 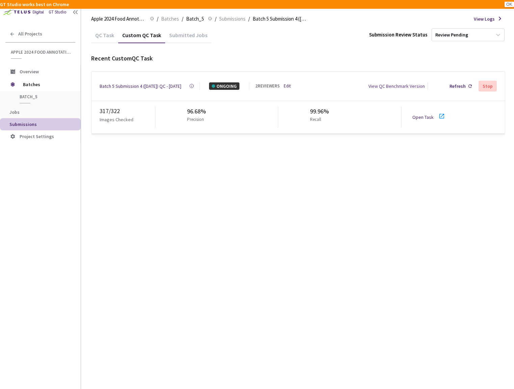 I want to click on div: View QC Benchmark Version, so click(x=396, y=86).